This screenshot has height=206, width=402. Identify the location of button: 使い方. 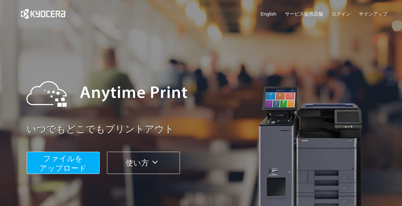
(144, 163).